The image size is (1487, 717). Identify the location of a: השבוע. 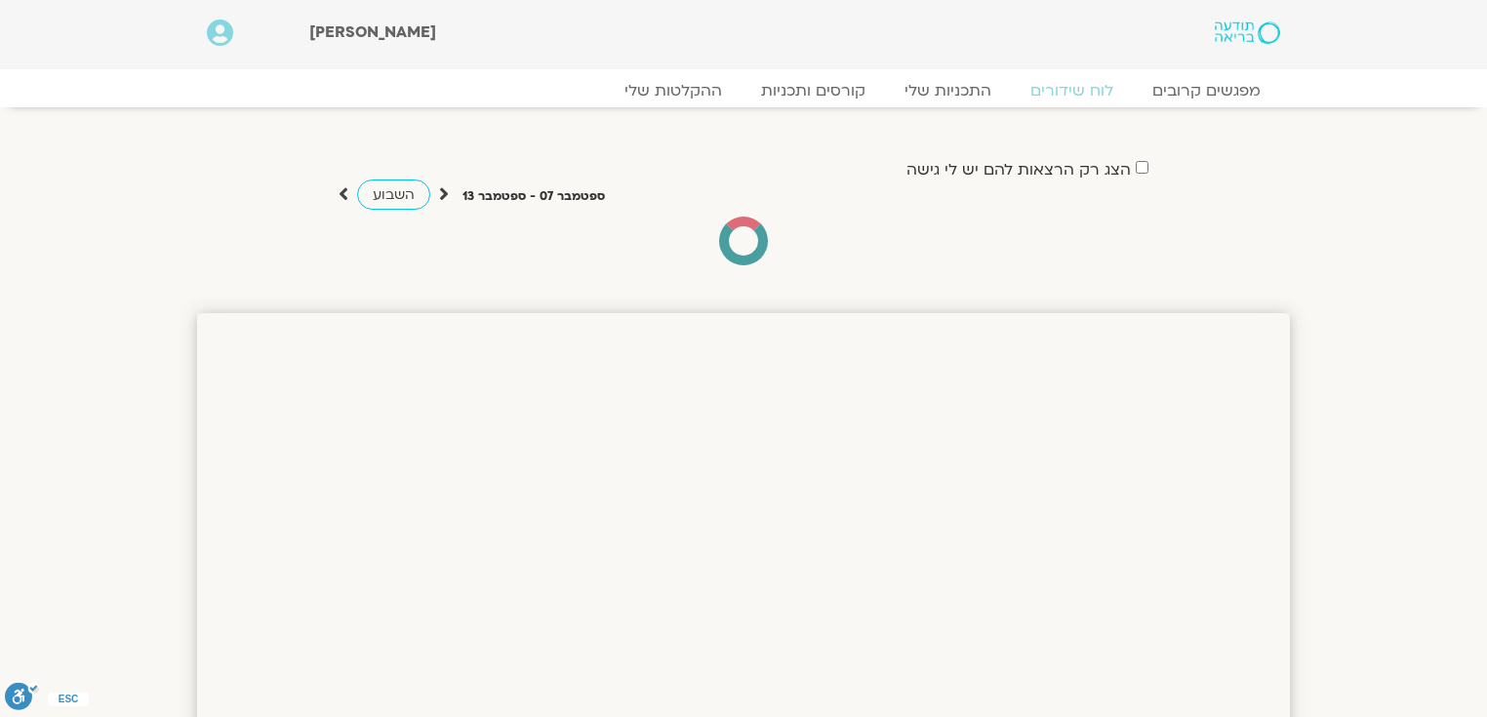
(393, 194).